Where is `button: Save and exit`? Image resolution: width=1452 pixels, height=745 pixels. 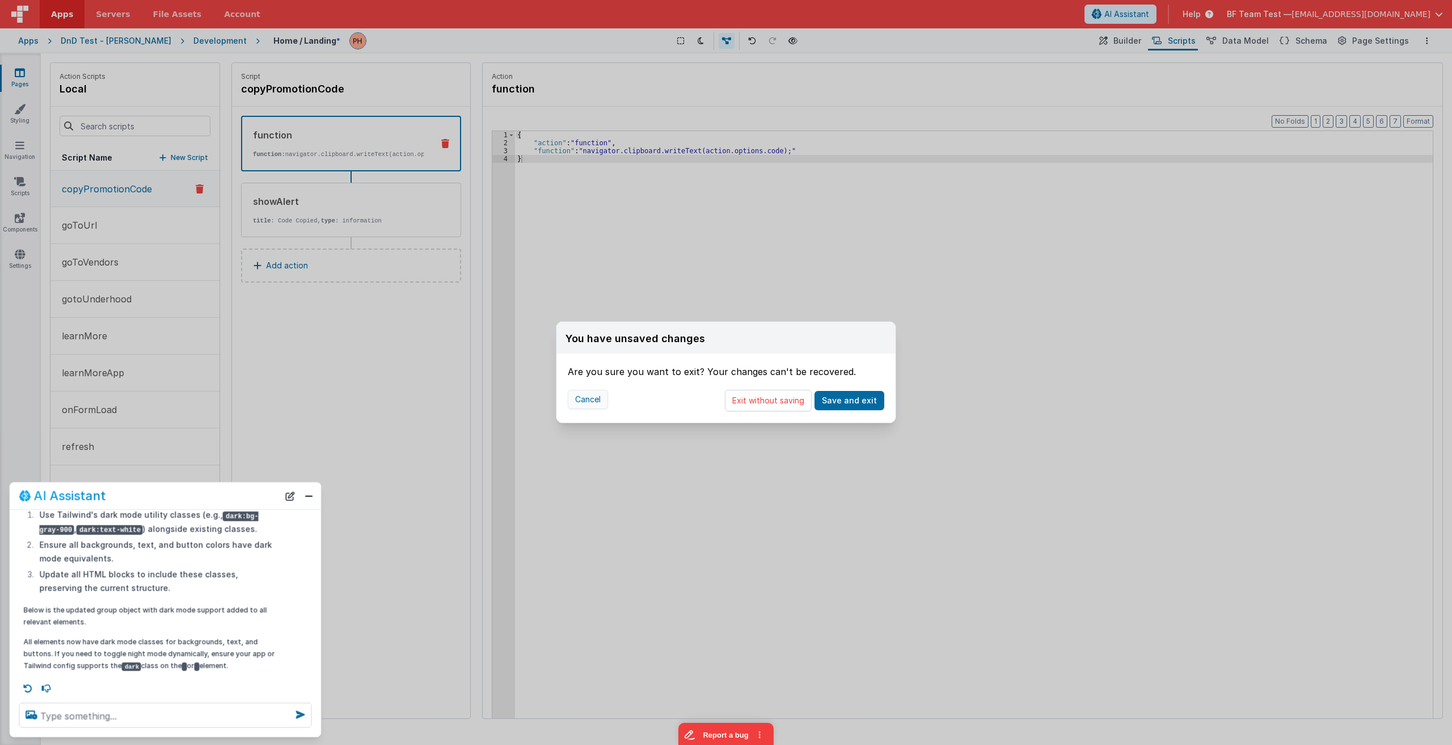 button: Save and exit is located at coordinates (849, 400).